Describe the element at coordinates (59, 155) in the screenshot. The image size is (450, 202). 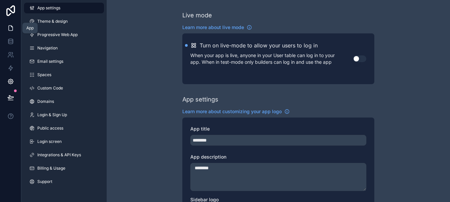
I see `span: Integrations & API Keys` at that location.